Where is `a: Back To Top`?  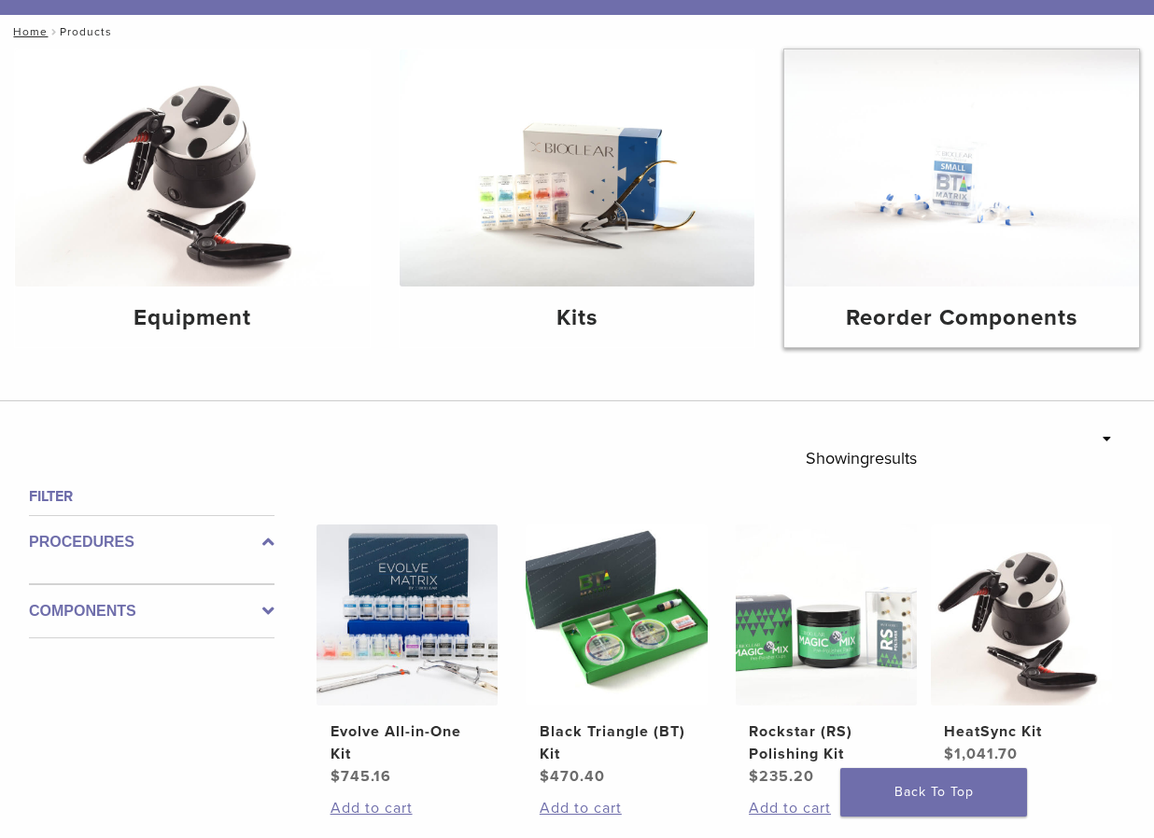
a: Back To Top is located at coordinates (933, 792).